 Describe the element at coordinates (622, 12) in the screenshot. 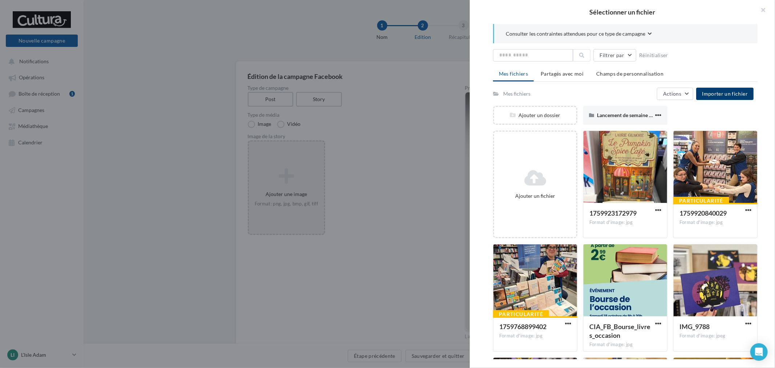

I see `h2: Sélectionner un fichier` at that location.